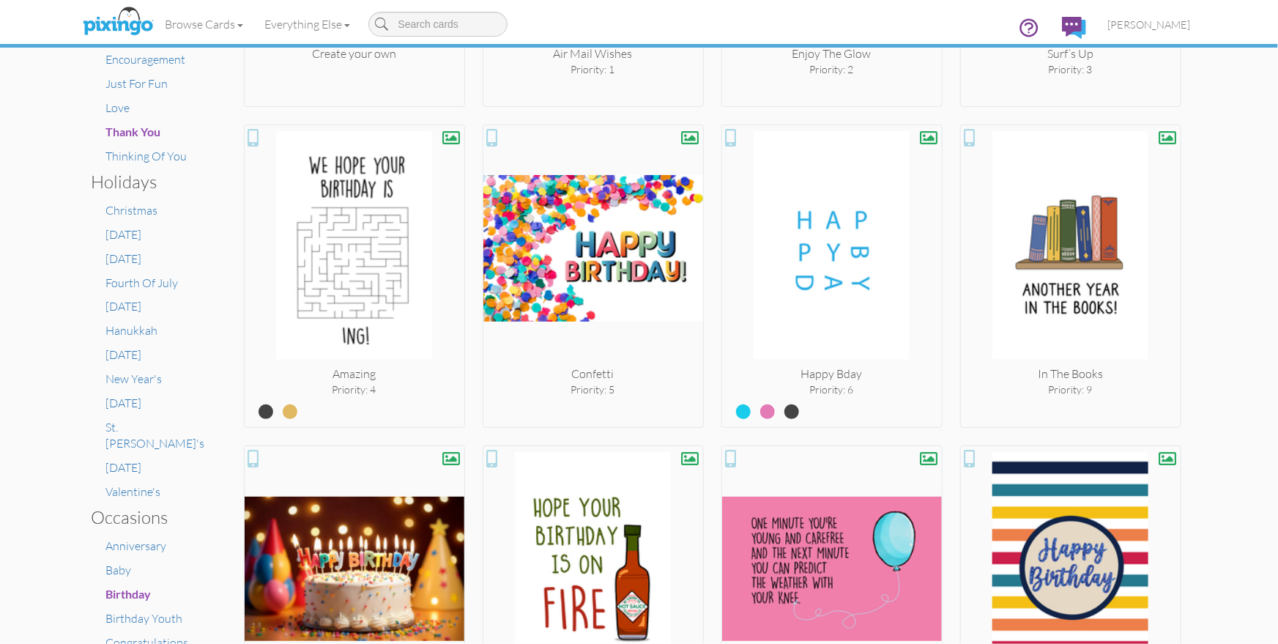  What do you see at coordinates (118, 108) in the screenshot?
I see `span: Love` at bounding box center [118, 108].